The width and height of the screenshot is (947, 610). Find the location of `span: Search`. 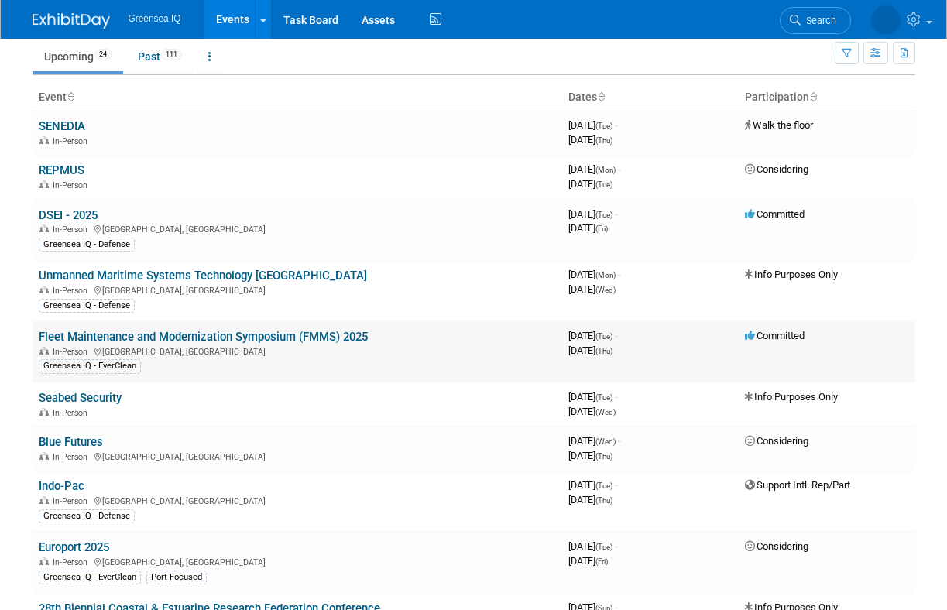

span: Search is located at coordinates (818, 20).